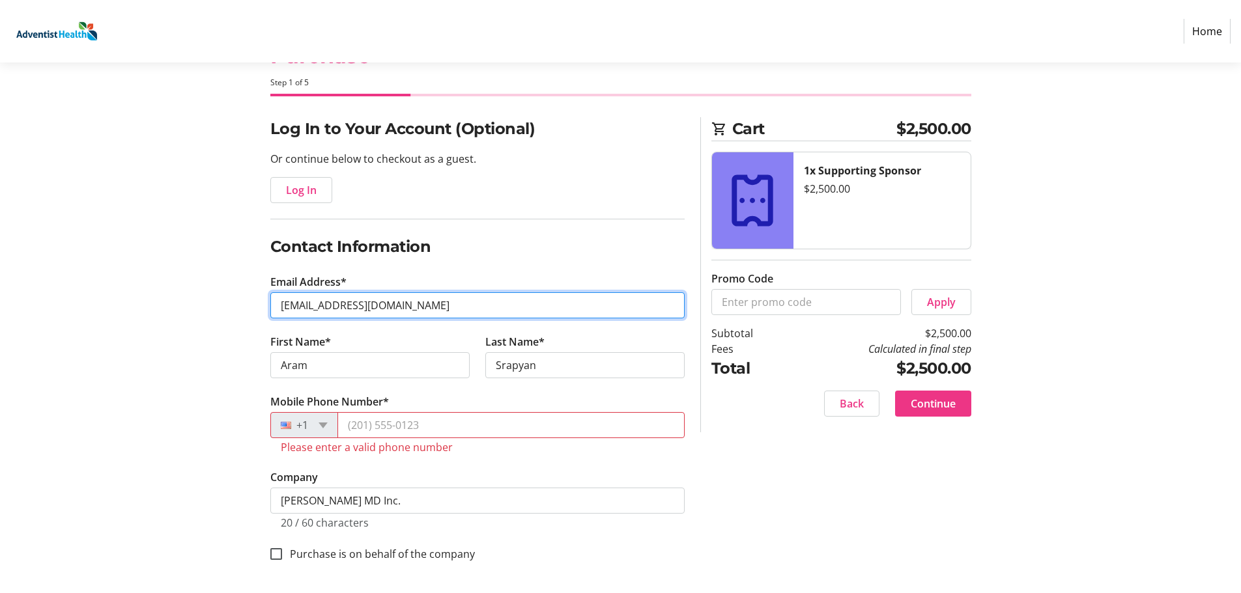 The height and width of the screenshot is (593, 1241). Describe the element at coordinates (477, 159) in the screenshot. I see `p: Or continue below to checkout as a guest.` at that location.